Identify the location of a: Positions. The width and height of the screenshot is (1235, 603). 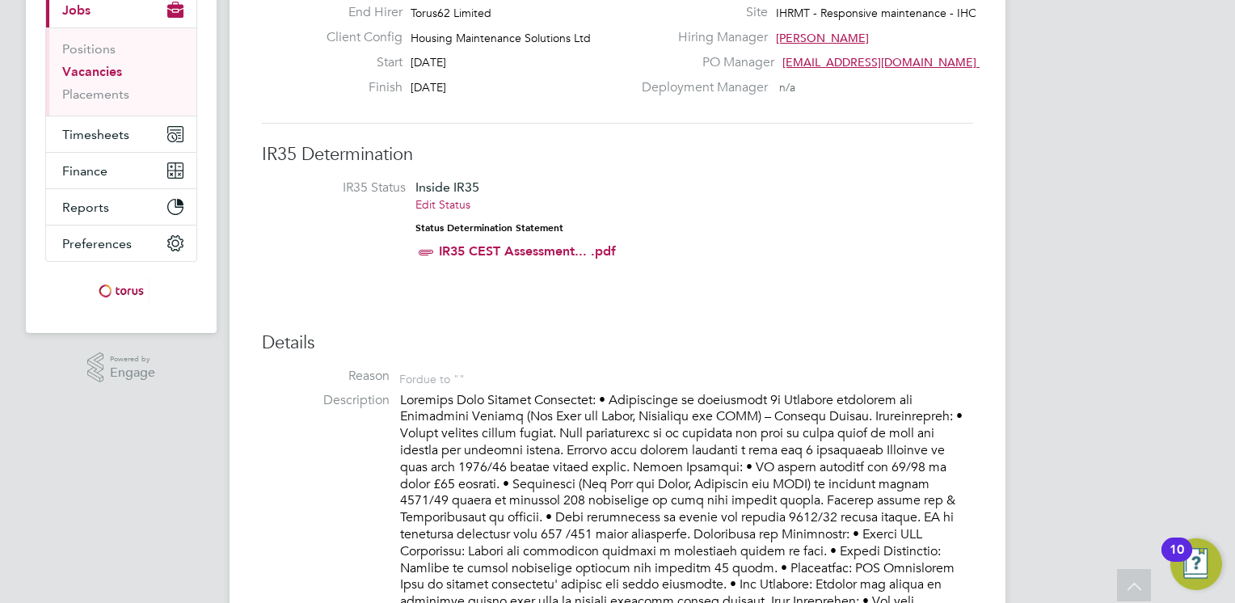
(89, 48).